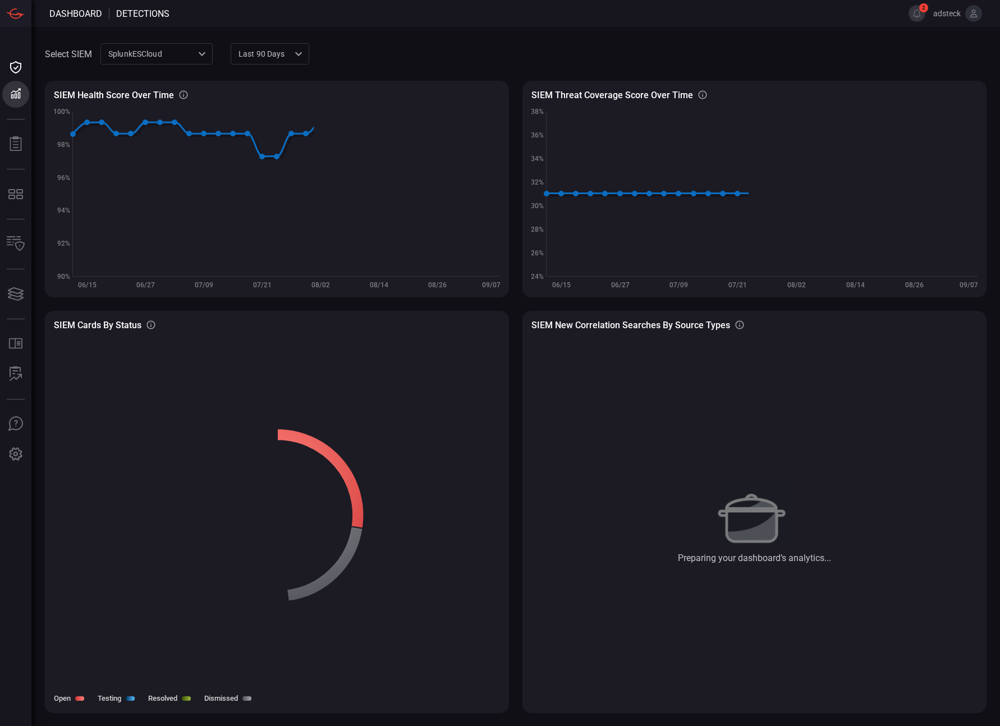  Describe the element at coordinates (612, 95) in the screenshot. I see `h3: SIEM Threat coverage score over time` at that location.